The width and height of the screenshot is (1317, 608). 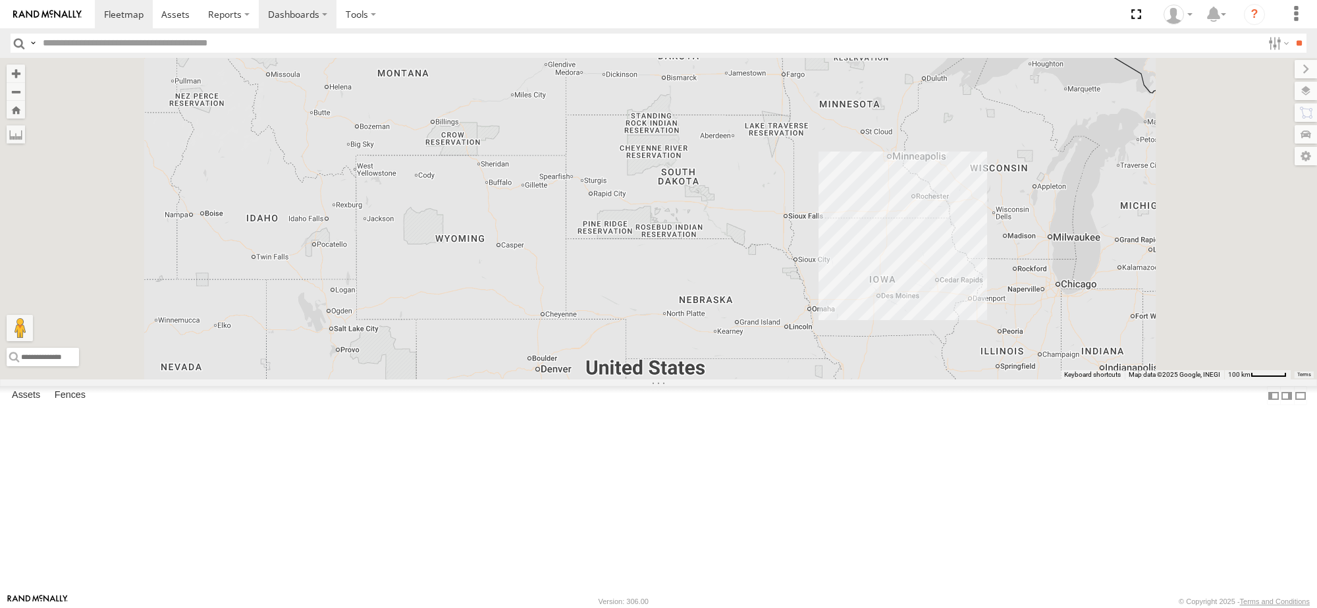 I want to click on span: 100 km, so click(x=1239, y=374).